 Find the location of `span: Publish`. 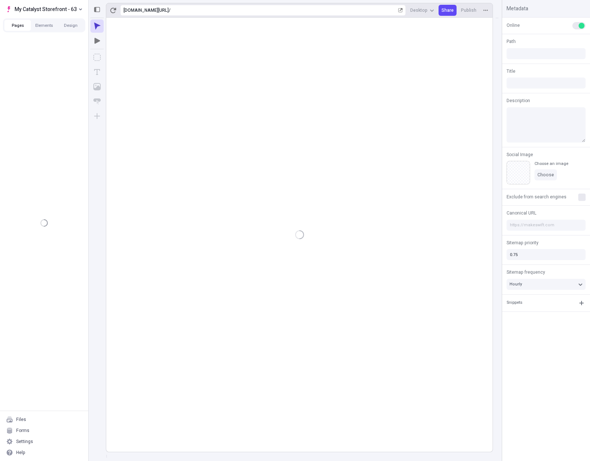

span: Publish is located at coordinates (469, 10).